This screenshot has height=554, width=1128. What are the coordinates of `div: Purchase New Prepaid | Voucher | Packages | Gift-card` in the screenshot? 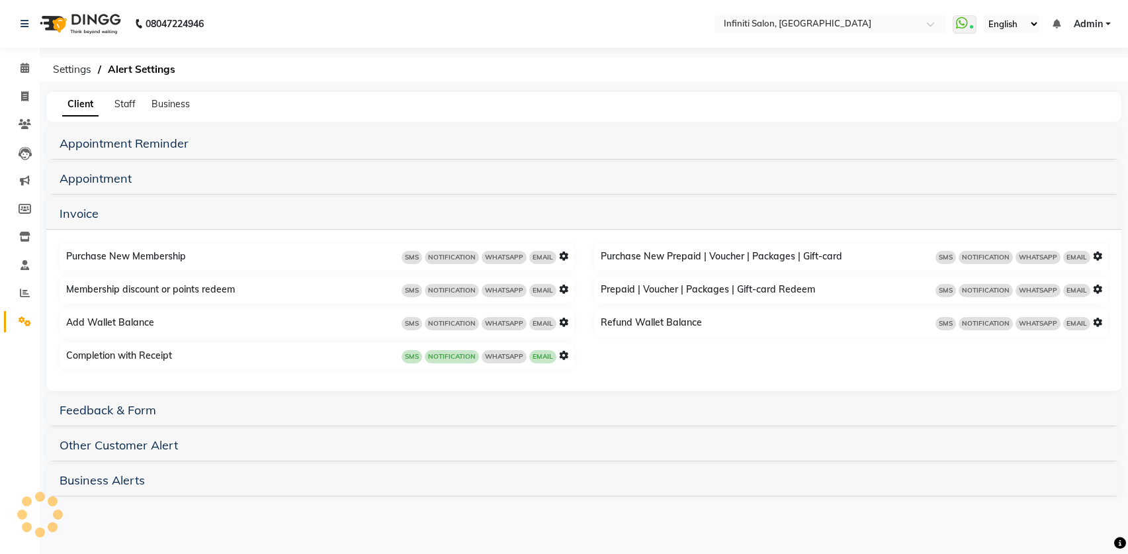 It's located at (853, 257).